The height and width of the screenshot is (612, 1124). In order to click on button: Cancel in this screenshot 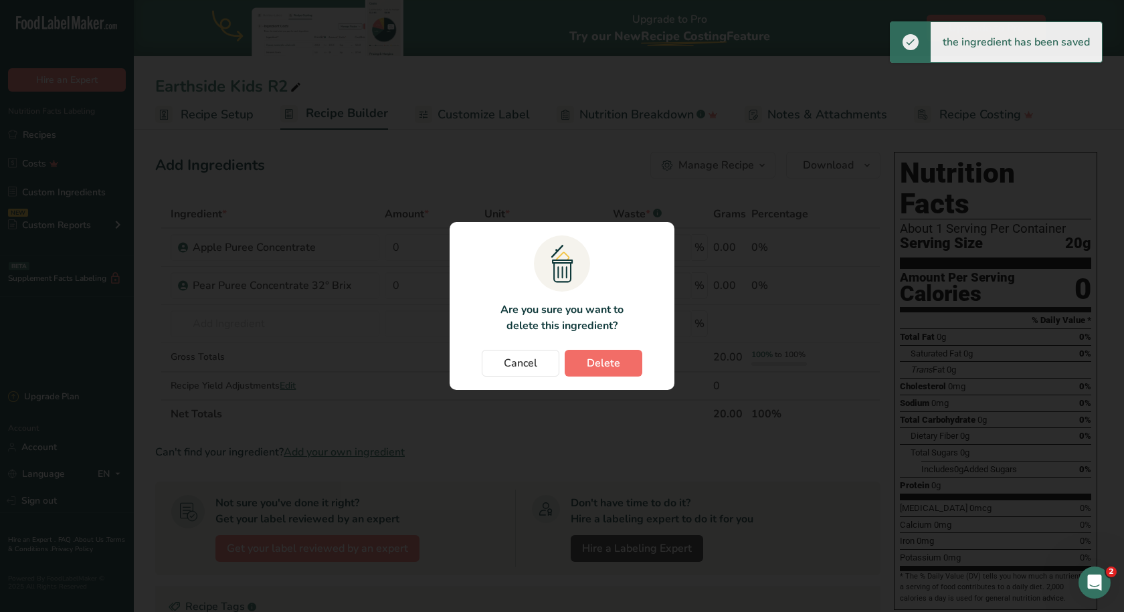, I will do `click(520, 363)`.